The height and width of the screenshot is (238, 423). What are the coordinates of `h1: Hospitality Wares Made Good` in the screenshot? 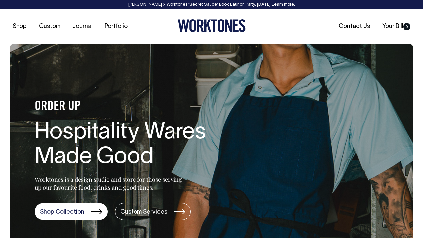 It's located at (140, 145).